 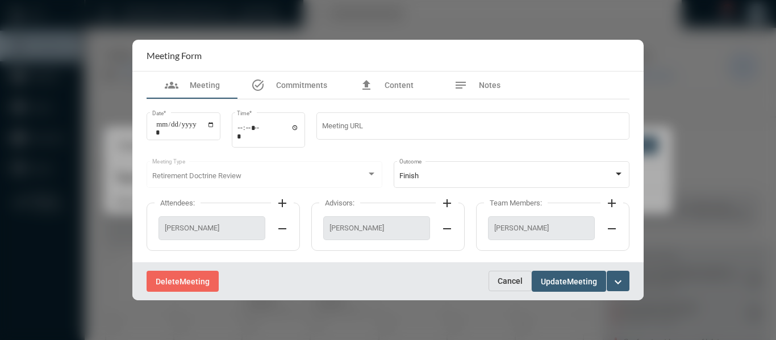 What do you see at coordinates (366, 85) in the screenshot?
I see `mat-icon: file_upload` at bounding box center [366, 85].